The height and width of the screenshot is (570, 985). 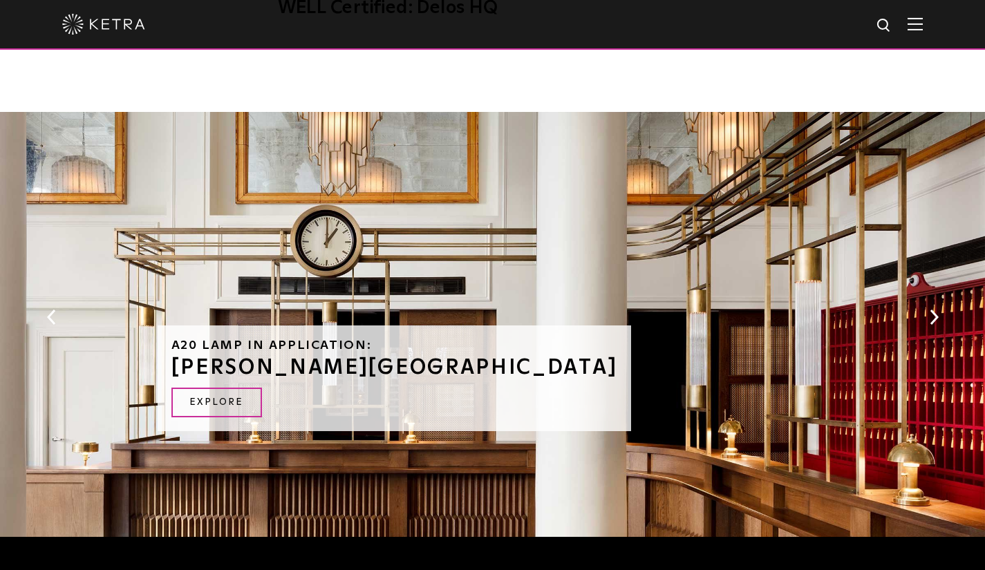 What do you see at coordinates (216, 402) in the screenshot?
I see `a: Explore` at bounding box center [216, 402].